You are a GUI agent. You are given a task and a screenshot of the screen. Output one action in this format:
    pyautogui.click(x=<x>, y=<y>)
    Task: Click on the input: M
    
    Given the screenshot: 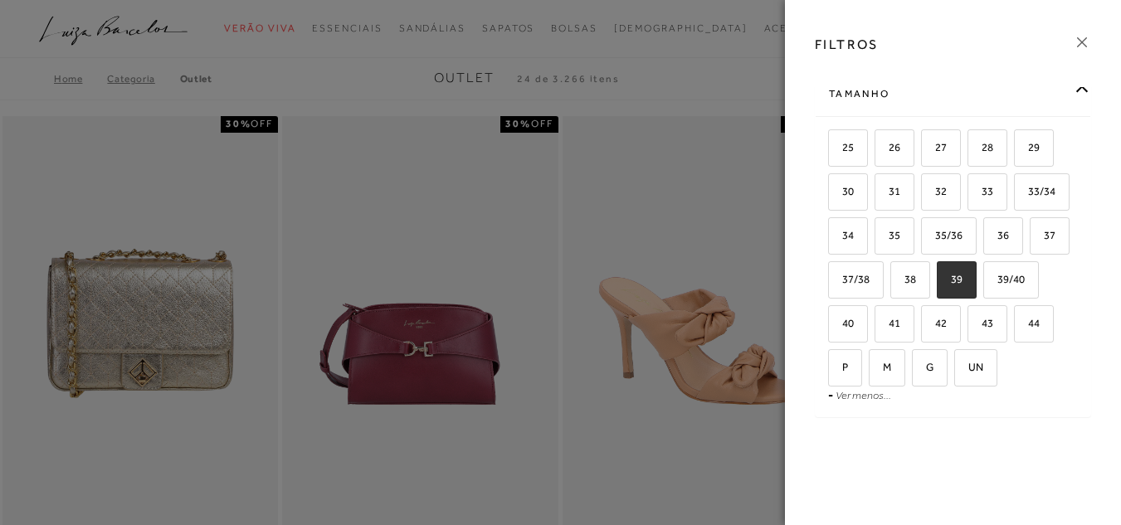 What is the action you would take?
    pyautogui.click(x=875, y=370)
    